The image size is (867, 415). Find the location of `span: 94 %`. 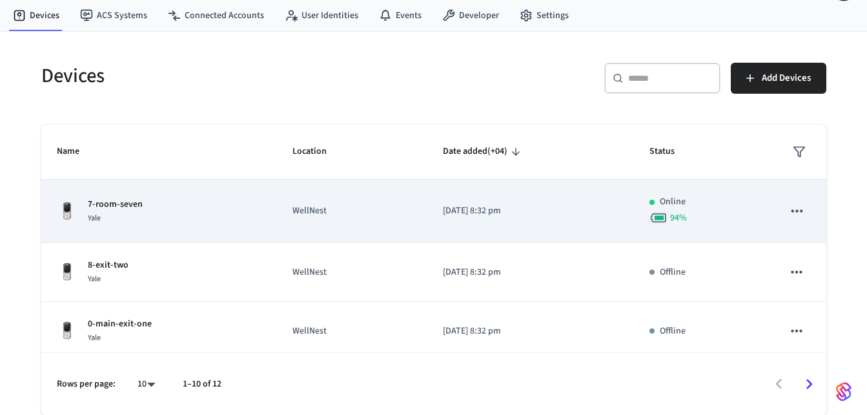

span: 94 % is located at coordinates (679, 218).